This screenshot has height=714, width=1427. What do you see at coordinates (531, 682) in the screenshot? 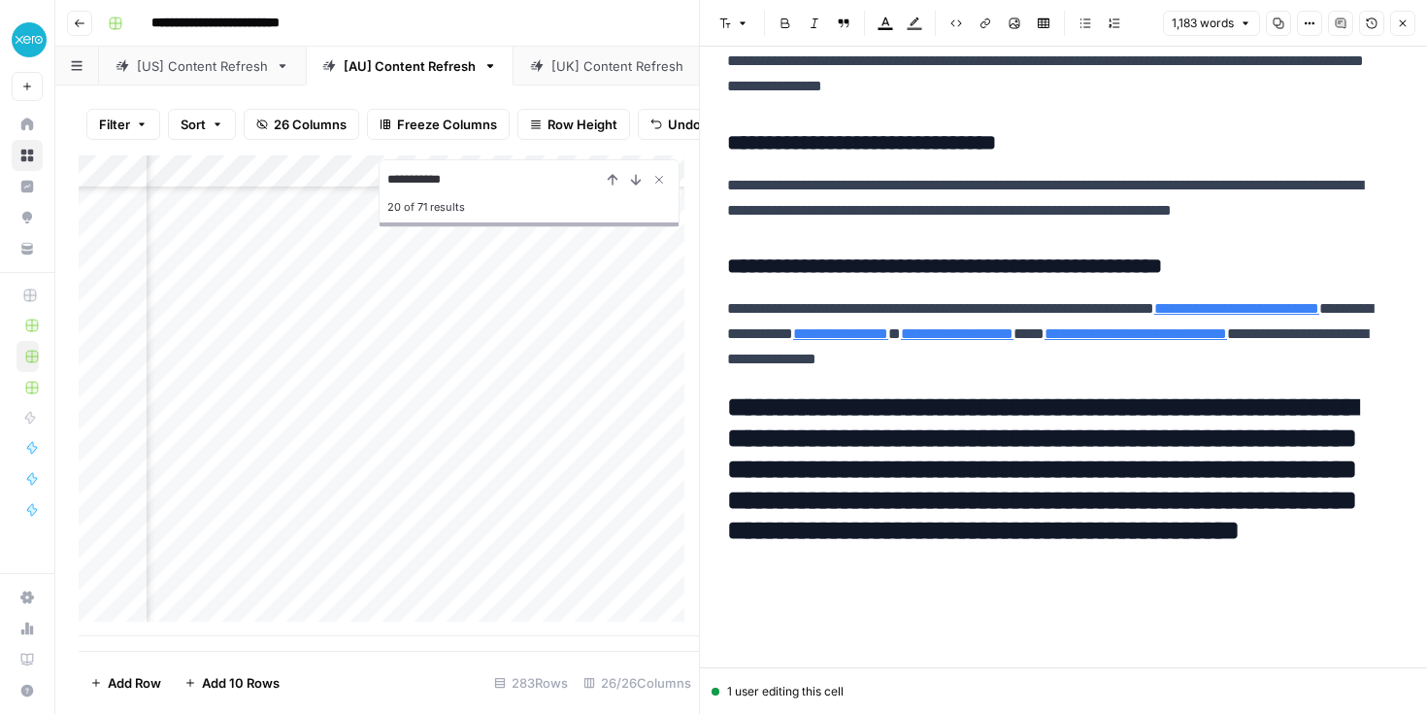
I see `div: 283 Rows` at bounding box center [531, 682].